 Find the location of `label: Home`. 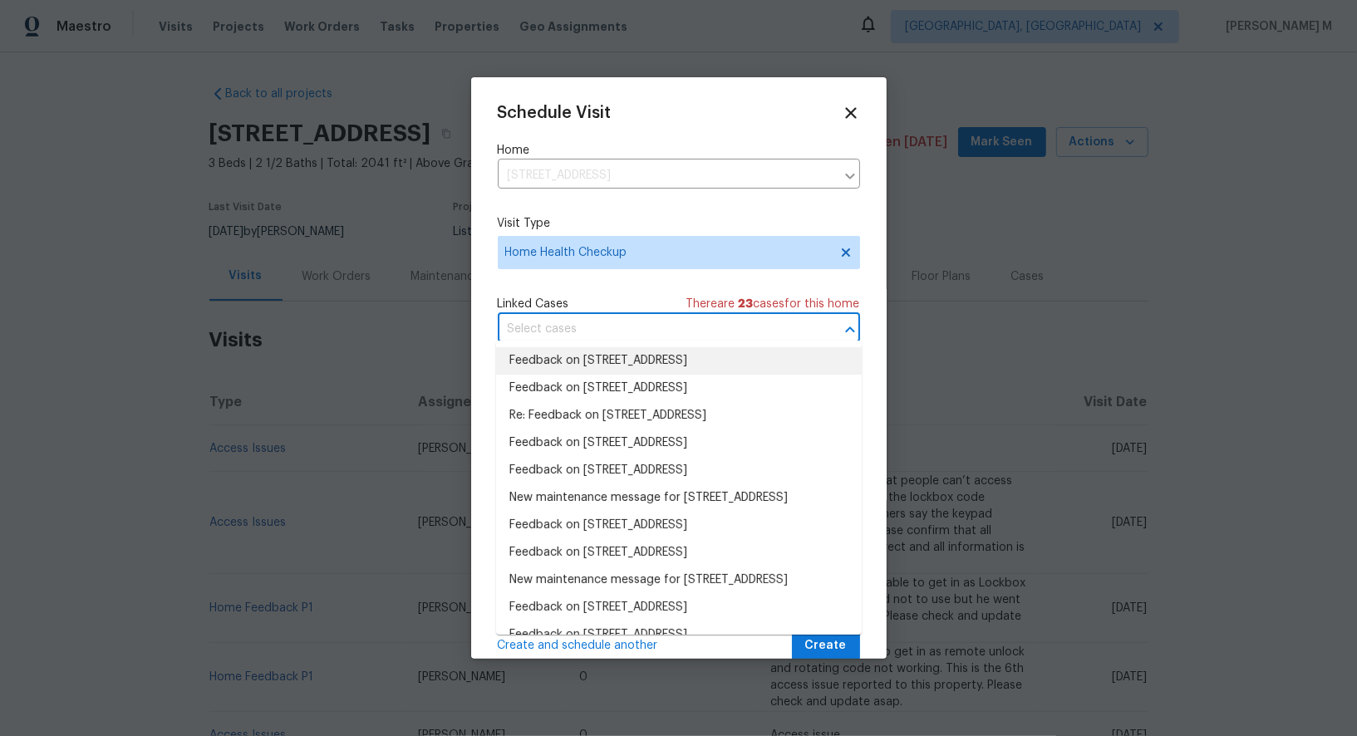

label: Home is located at coordinates (679, 150).